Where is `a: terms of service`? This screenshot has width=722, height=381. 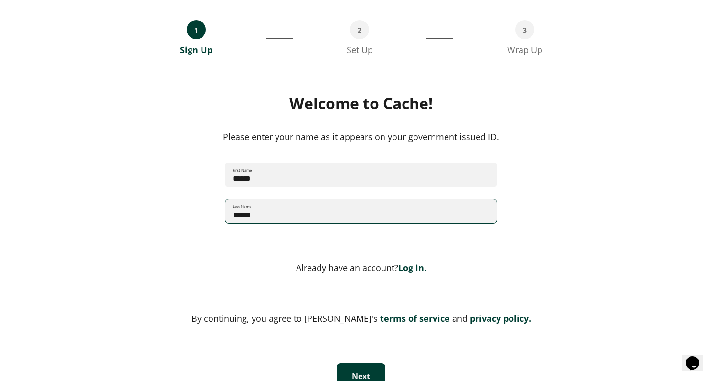 a: terms of service is located at coordinates (414, 318).